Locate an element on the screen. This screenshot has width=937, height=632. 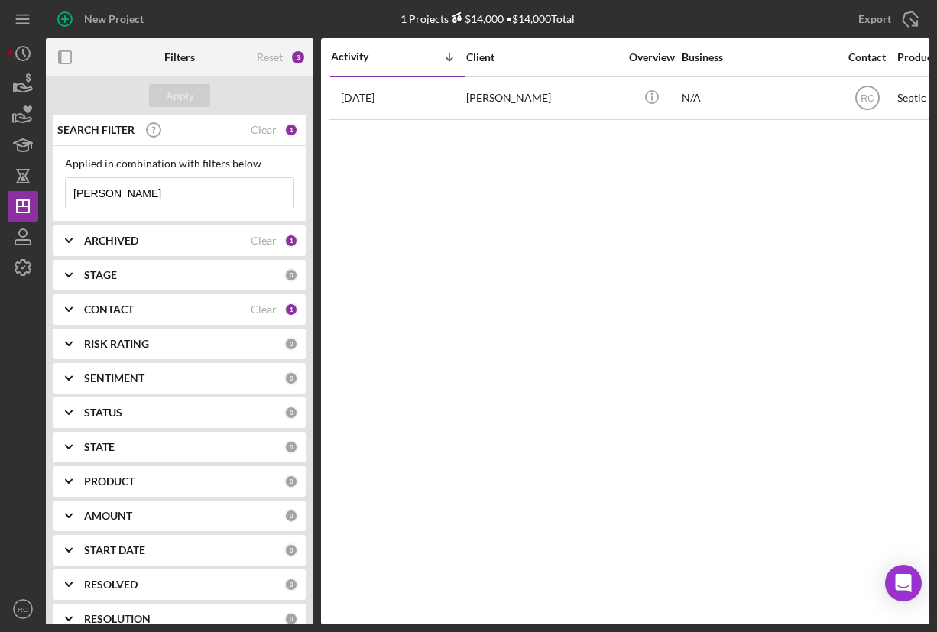
div: Contact is located at coordinates (867, 57).